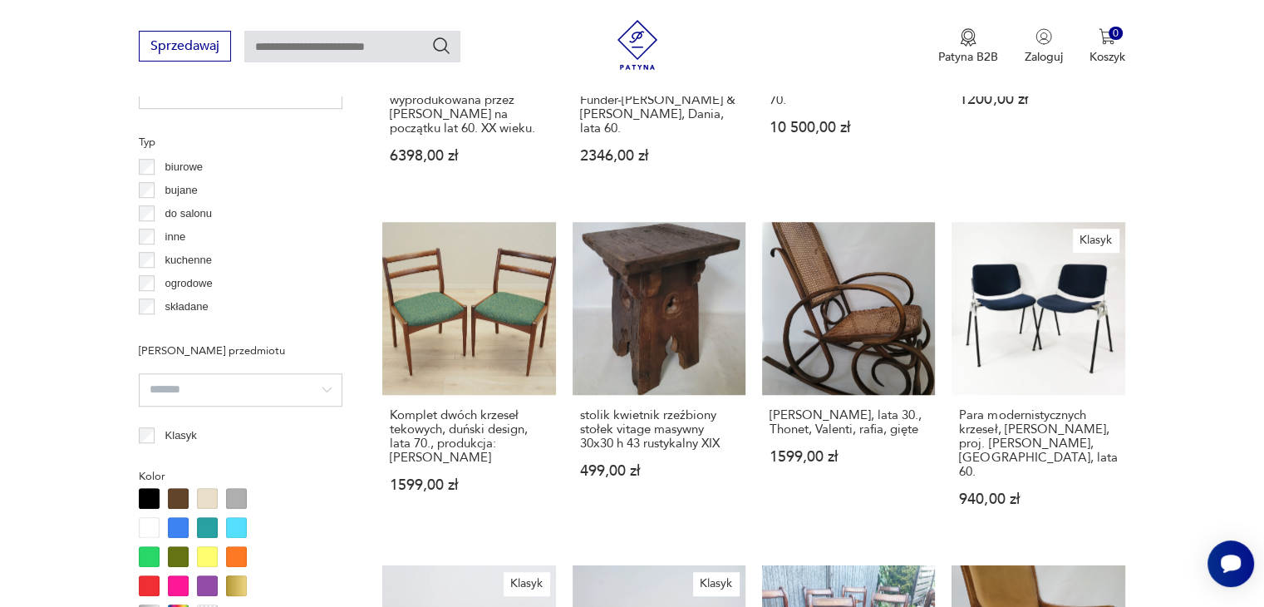 Image resolution: width=1264 pixels, height=607 pixels. What do you see at coordinates (1038, 499) in the screenshot?
I see `p: 940,00 zł` at bounding box center [1038, 499].